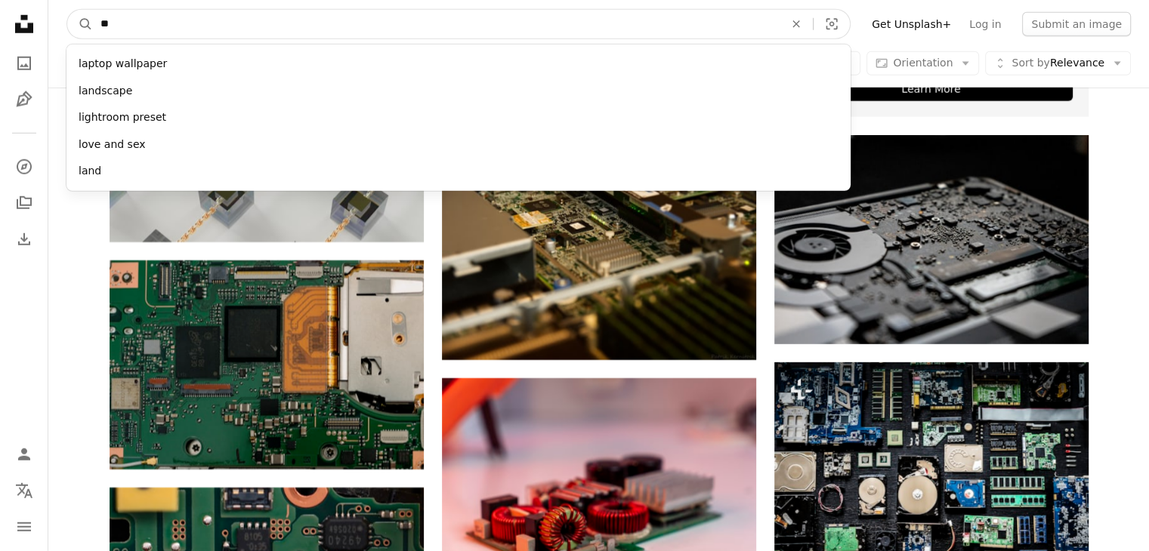 This screenshot has width=1149, height=551. What do you see at coordinates (931, 239) in the screenshot?
I see `img: a close up of a computer motherboard with a fan` at bounding box center [931, 239].